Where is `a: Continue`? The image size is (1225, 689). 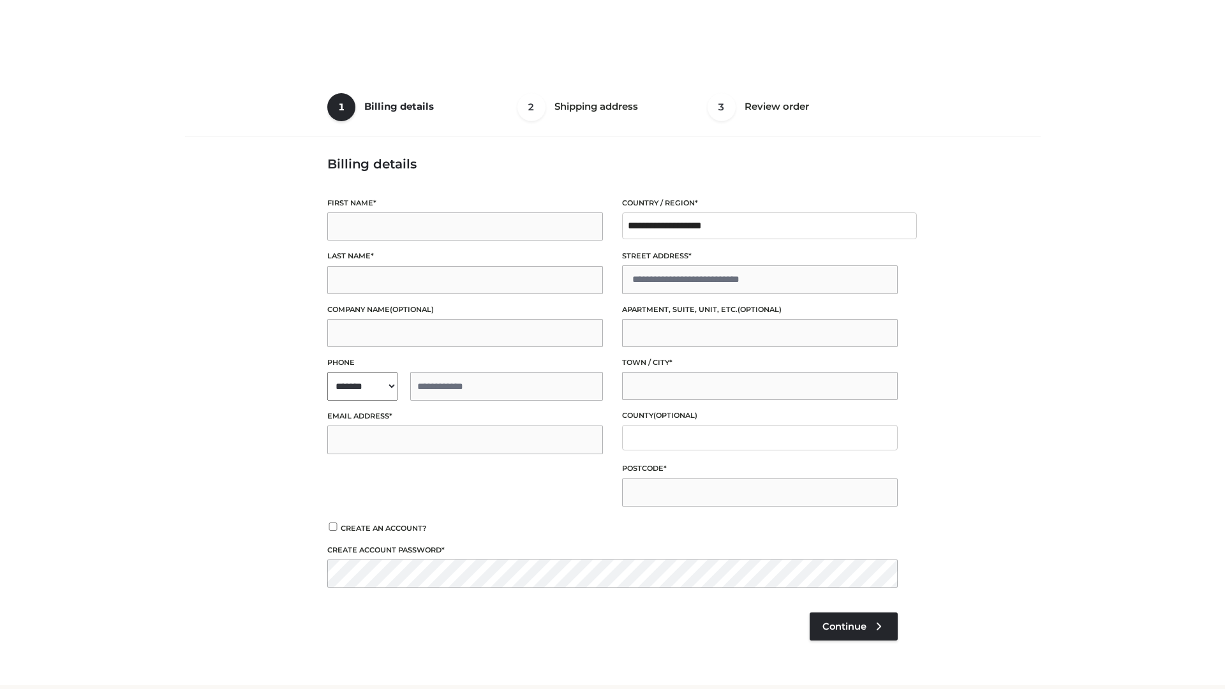
a: Continue is located at coordinates (854, 627).